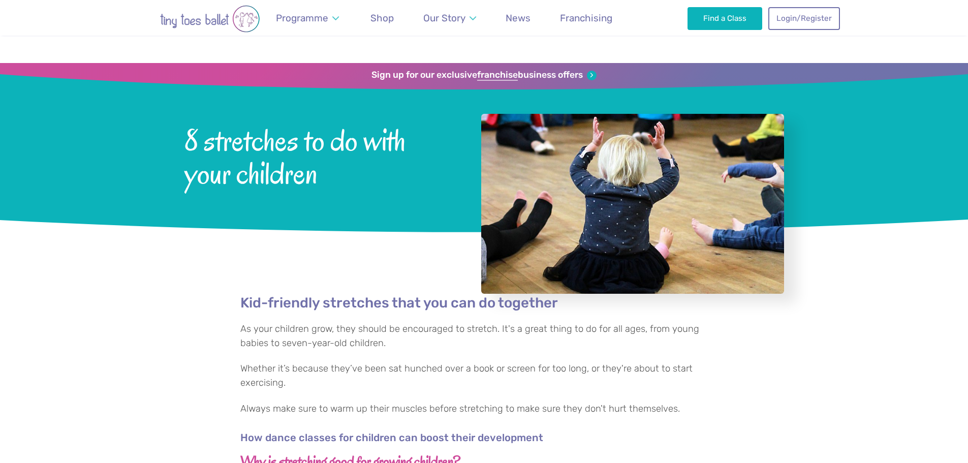 The width and height of the screenshot is (968, 463). Describe the element at coordinates (392, 438) in the screenshot. I see `a: How dance classes for children can boost their development` at that location.